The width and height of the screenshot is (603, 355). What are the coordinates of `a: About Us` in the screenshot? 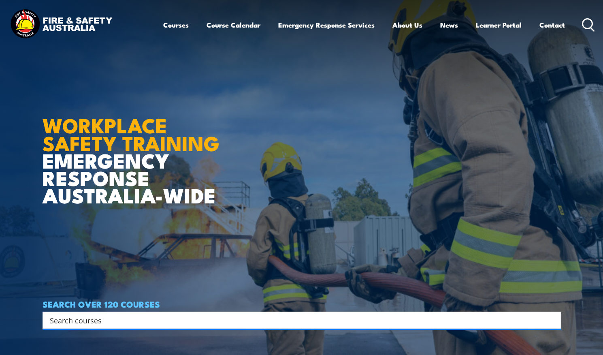 It's located at (408, 25).